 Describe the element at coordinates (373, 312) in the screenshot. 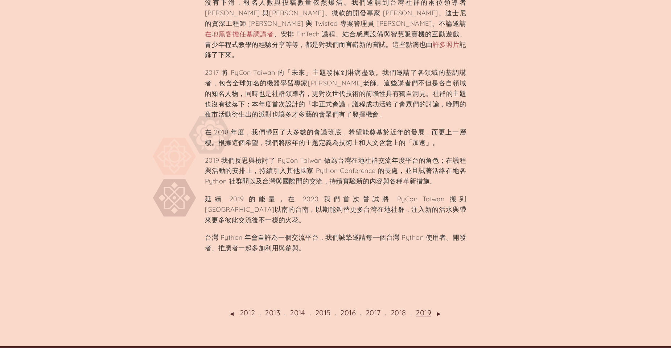

I see `a: 2017` at that location.